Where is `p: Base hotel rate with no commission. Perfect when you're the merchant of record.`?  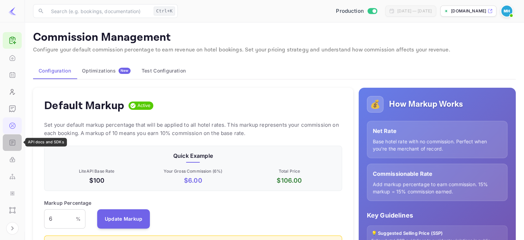 p: Base hotel rate with no commission. Perfect when you're the merchant of record. is located at coordinates (438, 145).